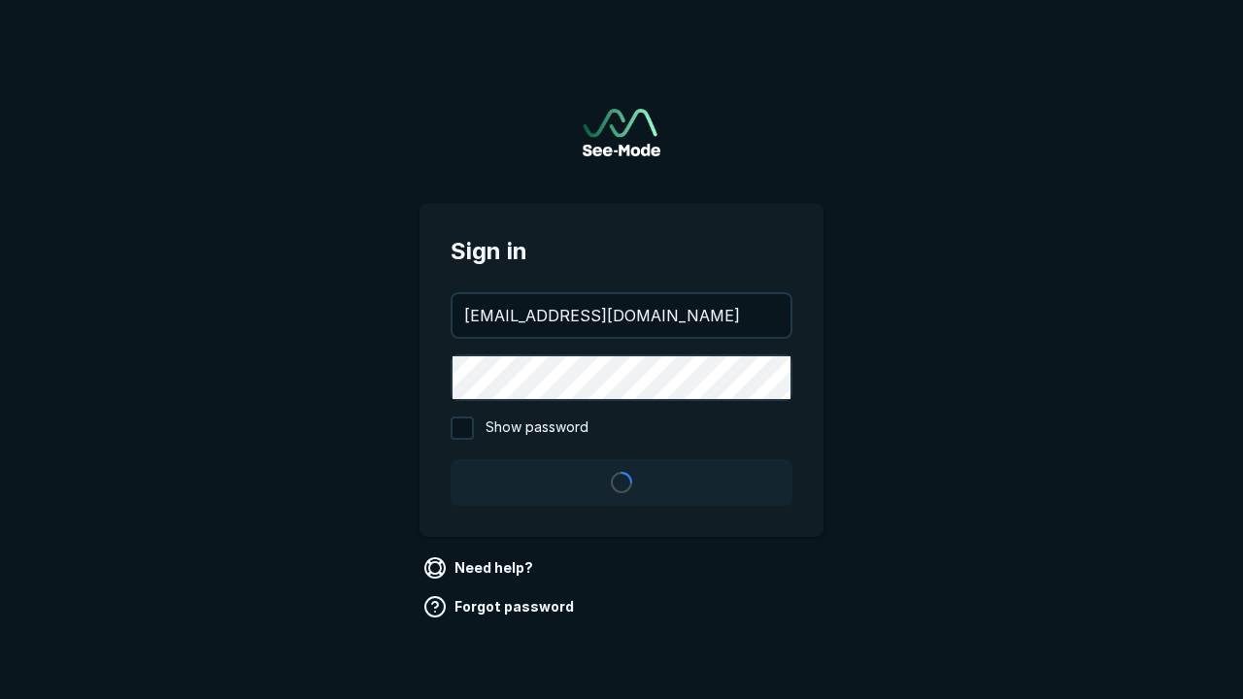 This screenshot has height=699, width=1243. I want to click on a: Go to sign in, so click(621, 132).